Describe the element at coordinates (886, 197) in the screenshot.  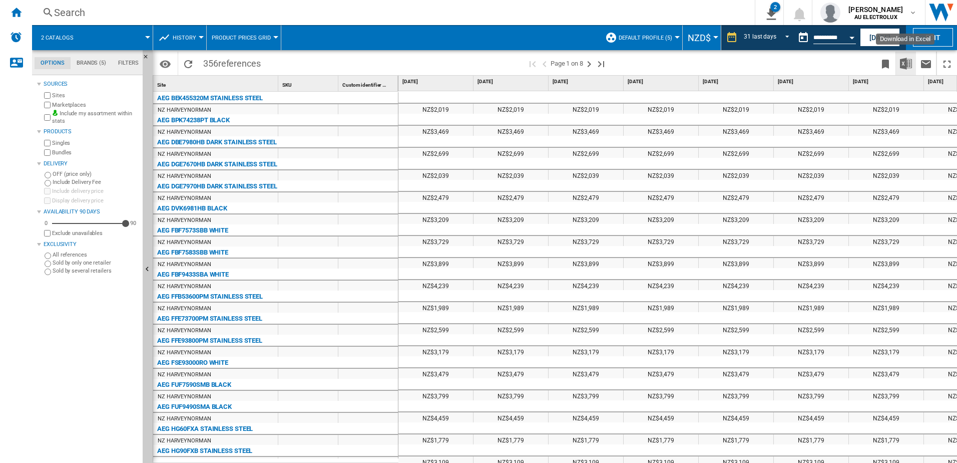
I see `div: NZ$2,479` at that location.